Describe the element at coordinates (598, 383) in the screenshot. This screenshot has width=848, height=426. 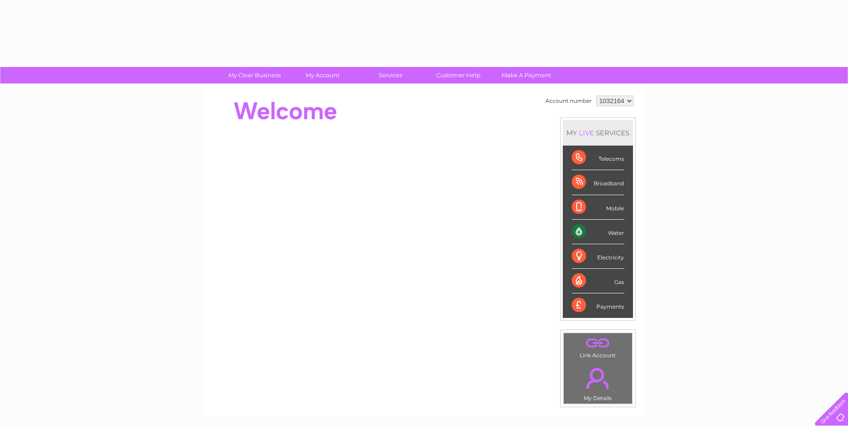
I see `td: My Details` at that location.